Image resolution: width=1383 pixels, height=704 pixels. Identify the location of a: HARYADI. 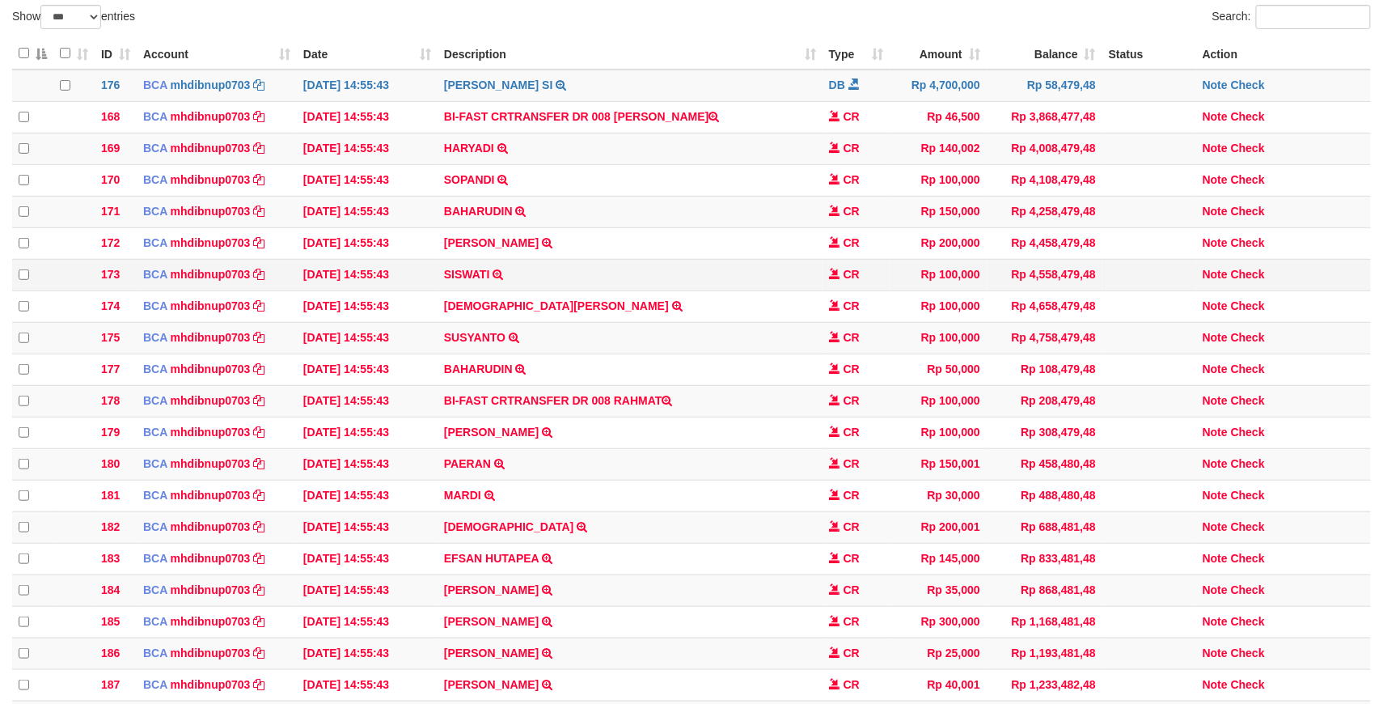
(469, 148).